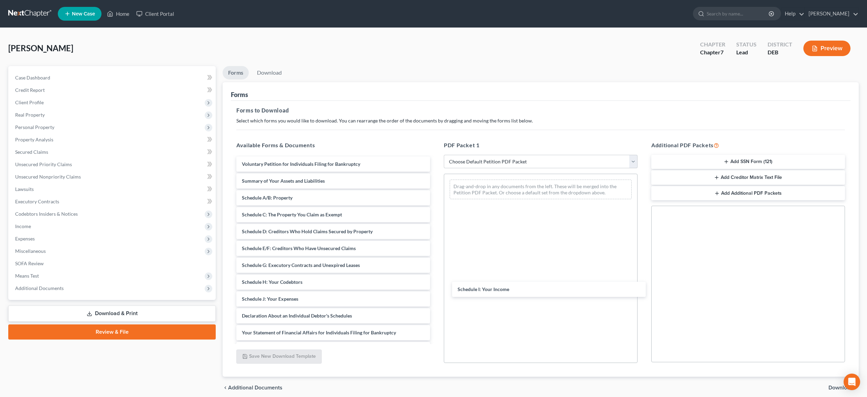 The image size is (867, 397). Describe the element at coordinates (34, 139) in the screenshot. I see `span: Property Analysis` at that location.